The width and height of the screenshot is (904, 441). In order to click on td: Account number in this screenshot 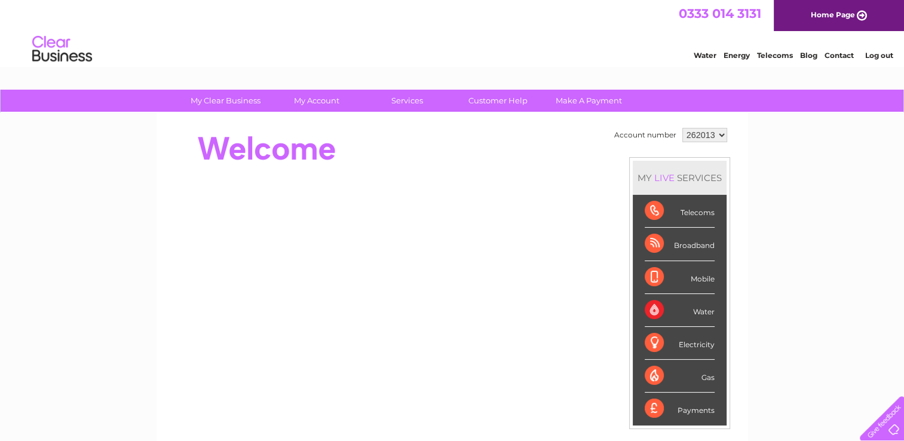, I will do `click(645, 135)`.